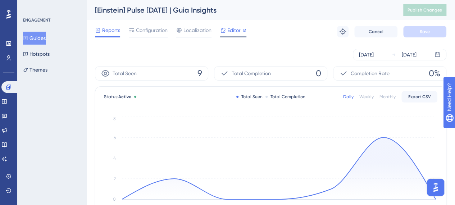 The height and width of the screenshot is (205, 455). What do you see at coordinates (419, 97) in the screenshot?
I see `button: Export CSV` at bounding box center [419, 97].